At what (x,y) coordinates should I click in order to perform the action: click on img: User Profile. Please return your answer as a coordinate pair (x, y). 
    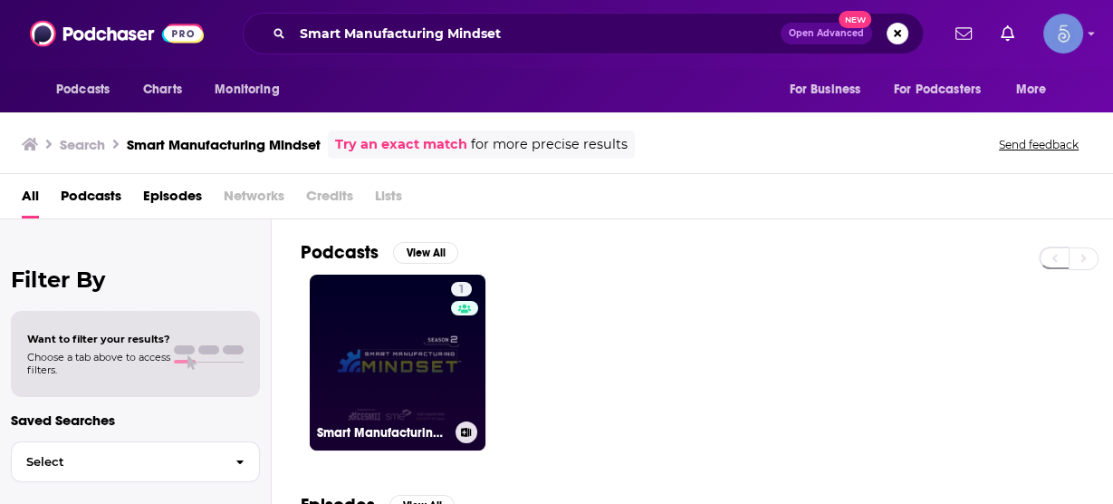
    Looking at the image, I should click on (1063, 34).